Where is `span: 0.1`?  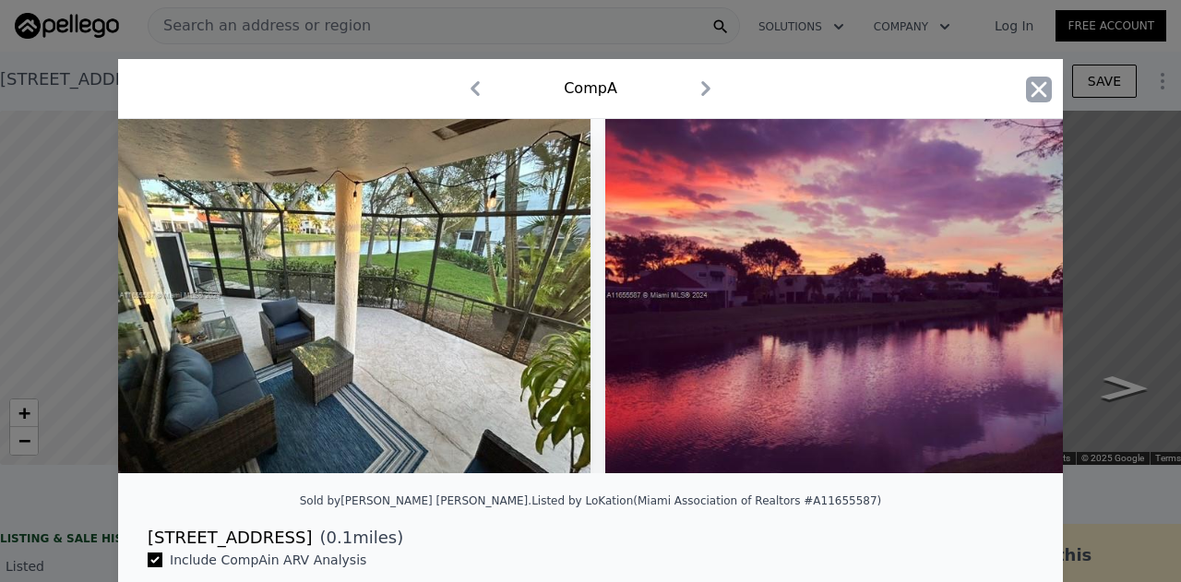
span: 0.1 is located at coordinates (340, 537).